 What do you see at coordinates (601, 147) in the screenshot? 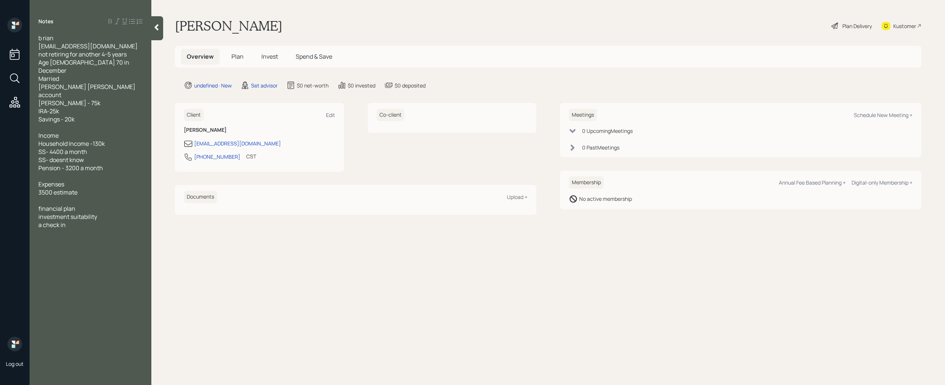
I see `div: 0 Past Meeting s` at bounding box center [601, 147].